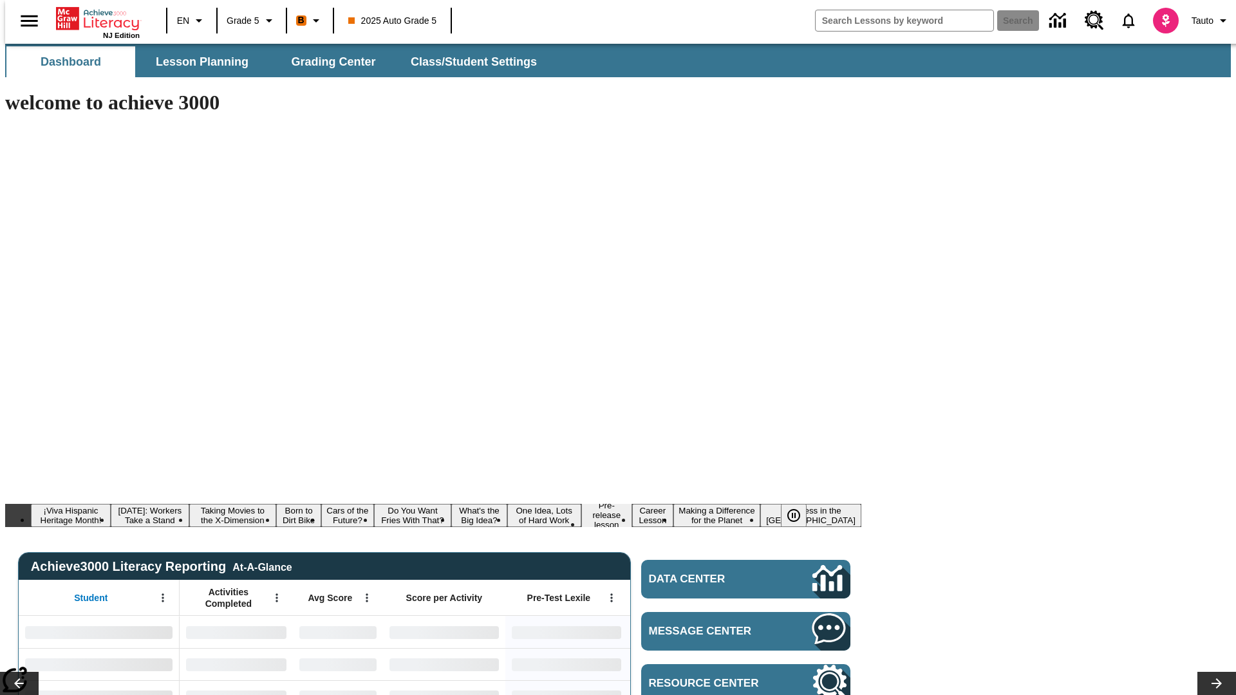 This screenshot has height=695, width=1236. I want to click on button: Slide 5 Cars of the Future?, so click(347, 516).